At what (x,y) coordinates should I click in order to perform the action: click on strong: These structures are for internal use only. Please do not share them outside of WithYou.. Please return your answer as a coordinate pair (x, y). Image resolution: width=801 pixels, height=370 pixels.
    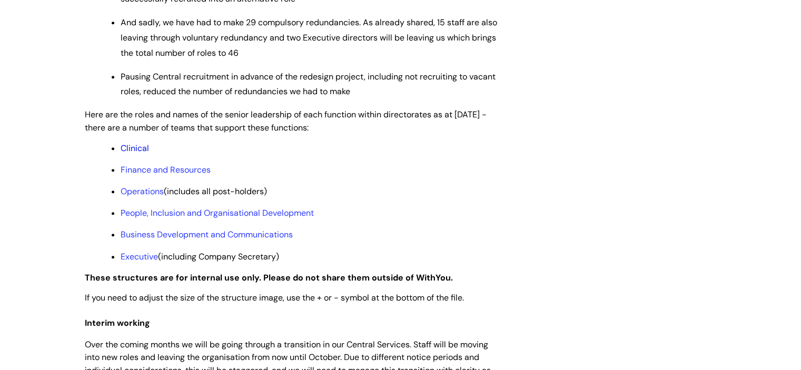
    Looking at the image, I should click on (269, 278).